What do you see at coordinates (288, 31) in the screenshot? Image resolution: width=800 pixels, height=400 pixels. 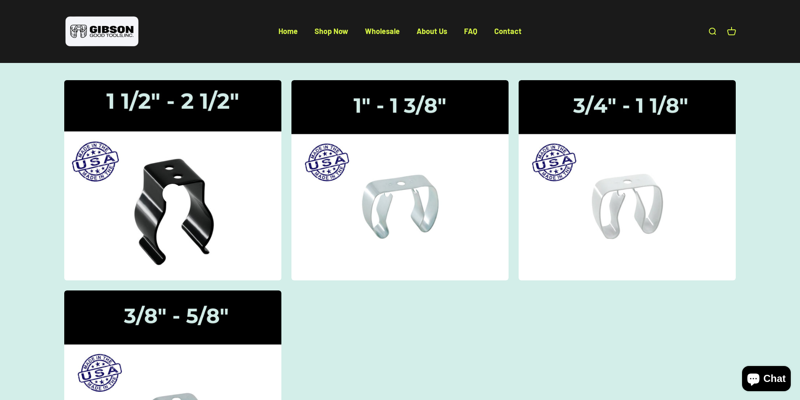 I see `a: Home` at bounding box center [288, 31].